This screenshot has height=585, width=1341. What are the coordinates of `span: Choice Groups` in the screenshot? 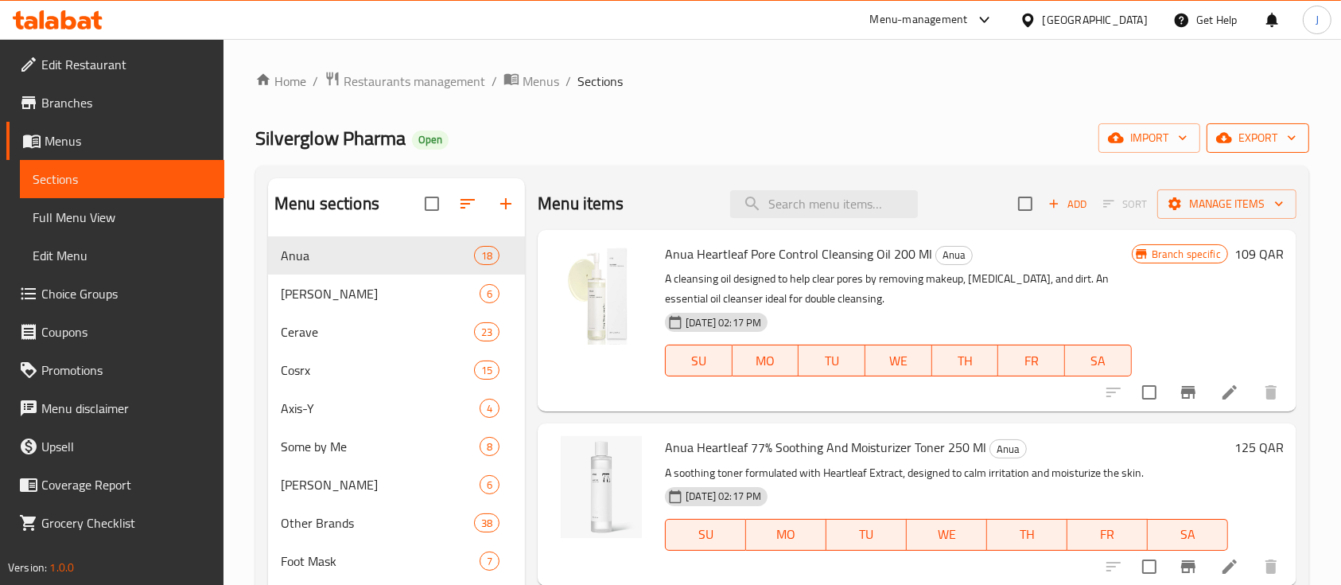 It's located at (126, 294).